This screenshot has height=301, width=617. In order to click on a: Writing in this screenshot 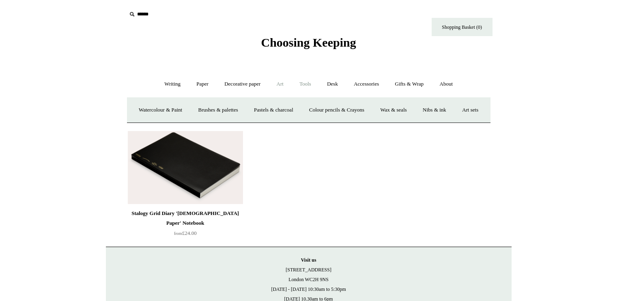, I will do `click(172, 84)`.